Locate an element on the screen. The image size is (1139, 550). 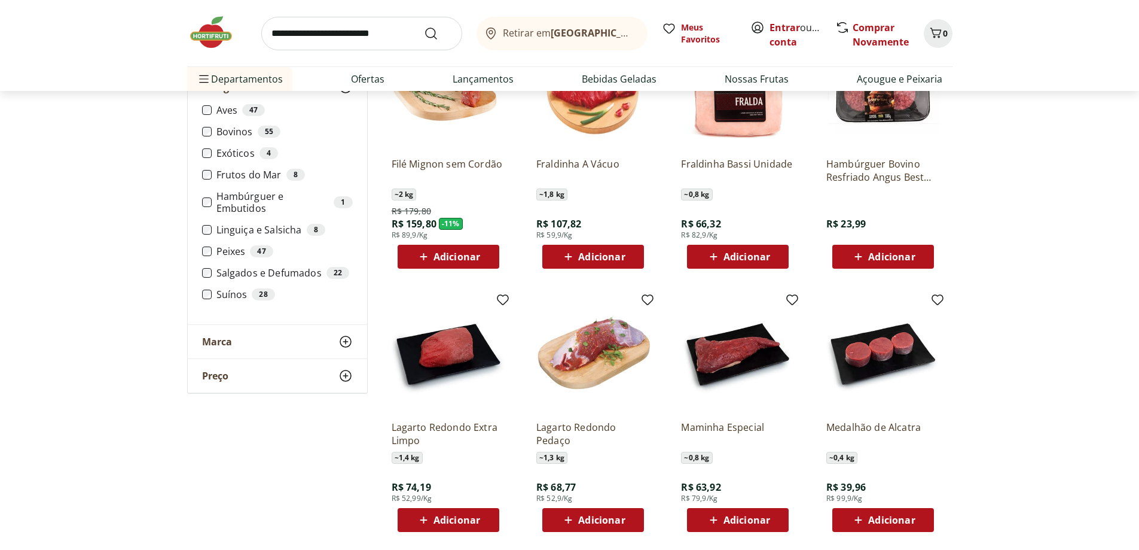
span: R$ 59,9/Kg is located at coordinates (554, 235).